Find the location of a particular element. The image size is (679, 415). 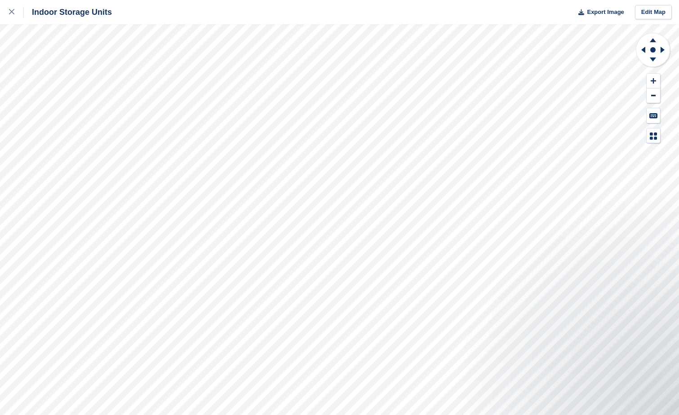

button: Keyboard Shortcuts is located at coordinates (654, 116).